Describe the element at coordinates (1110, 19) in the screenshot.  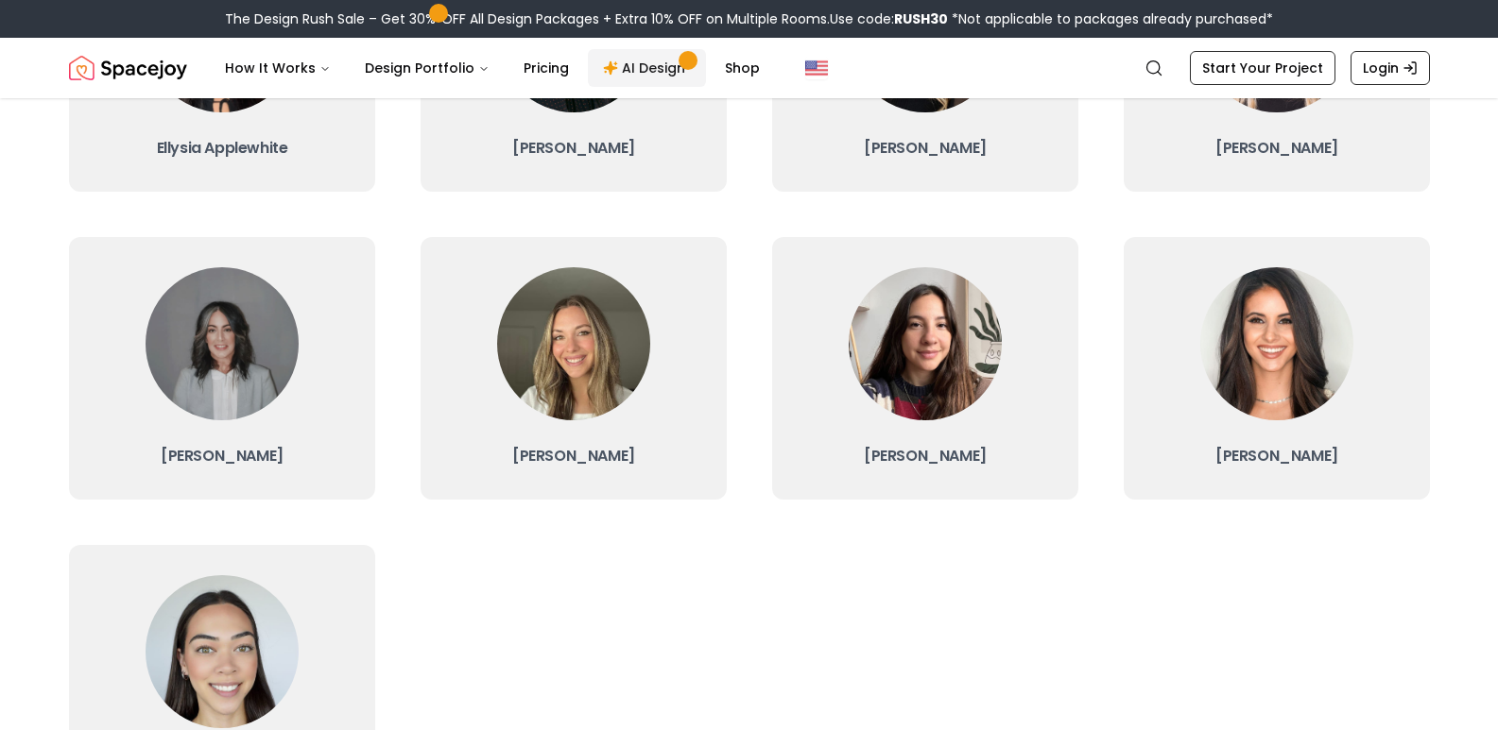
I see `span: *Not applicable to packages already purchased*` at that location.